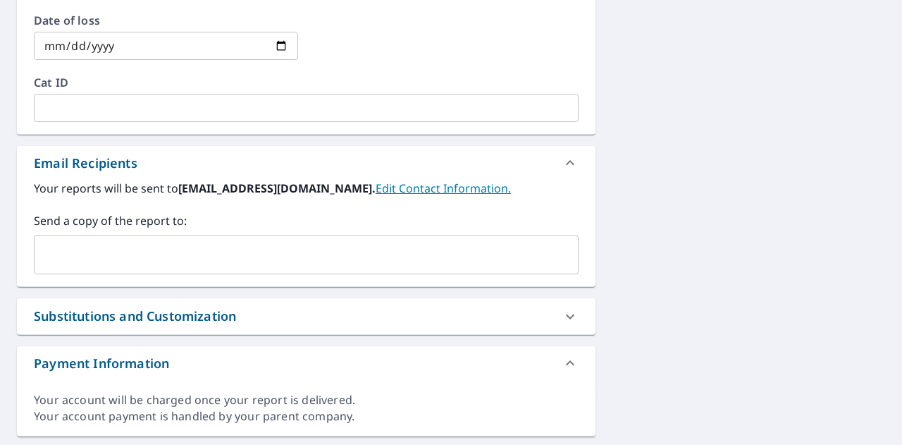 The height and width of the screenshot is (445, 902). What do you see at coordinates (306, 82) in the screenshot?
I see `label: Cat ID` at bounding box center [306, 82].